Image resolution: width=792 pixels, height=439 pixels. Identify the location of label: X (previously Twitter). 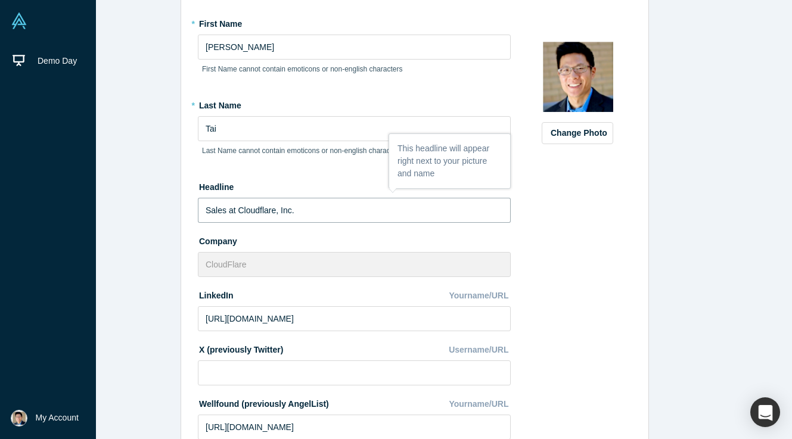
(240, 348).